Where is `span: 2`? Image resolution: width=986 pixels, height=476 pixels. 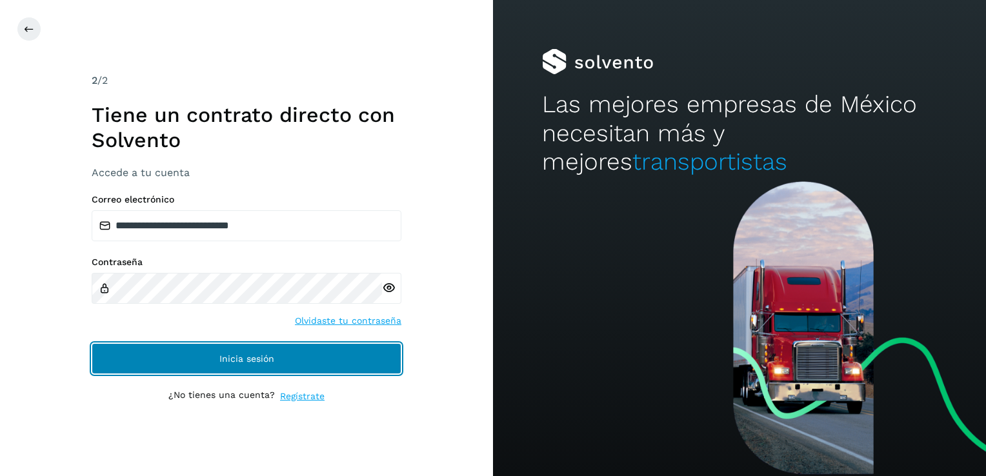
span: 2 is located at coordinates (94, 80).